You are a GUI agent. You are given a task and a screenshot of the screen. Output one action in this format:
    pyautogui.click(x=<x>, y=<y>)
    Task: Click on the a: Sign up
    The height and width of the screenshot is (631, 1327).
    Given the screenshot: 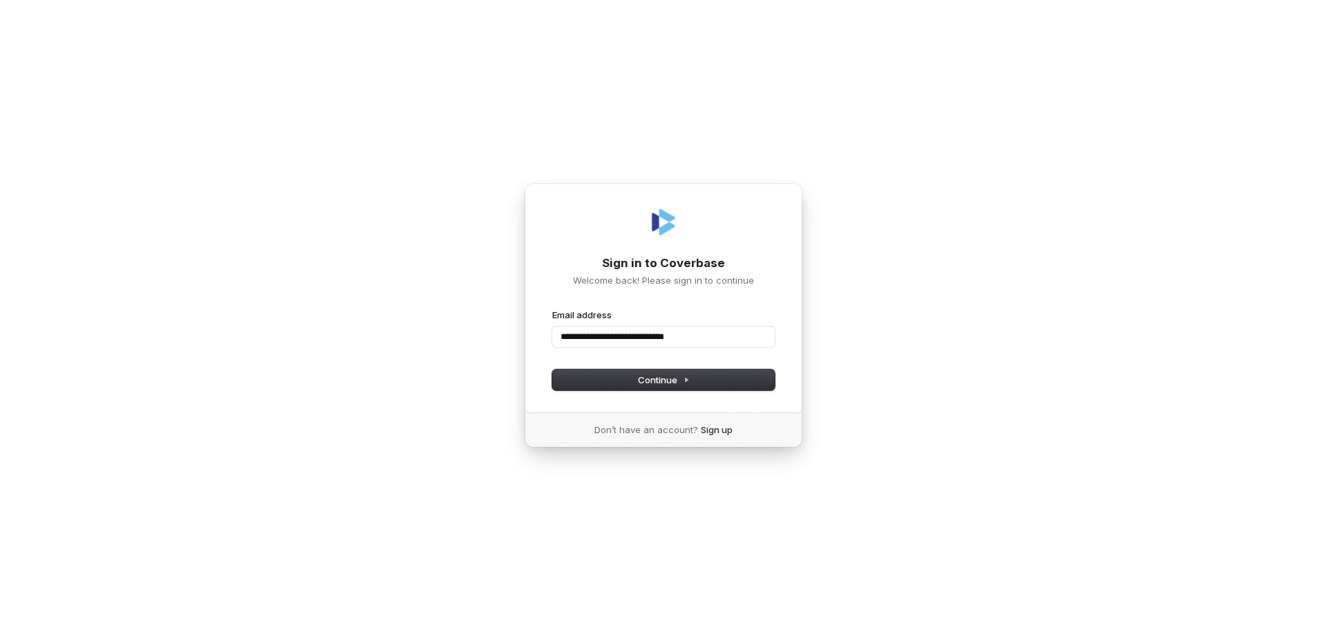 What is the action you would take?
    pyautogui.click(x=717, y=429)
    